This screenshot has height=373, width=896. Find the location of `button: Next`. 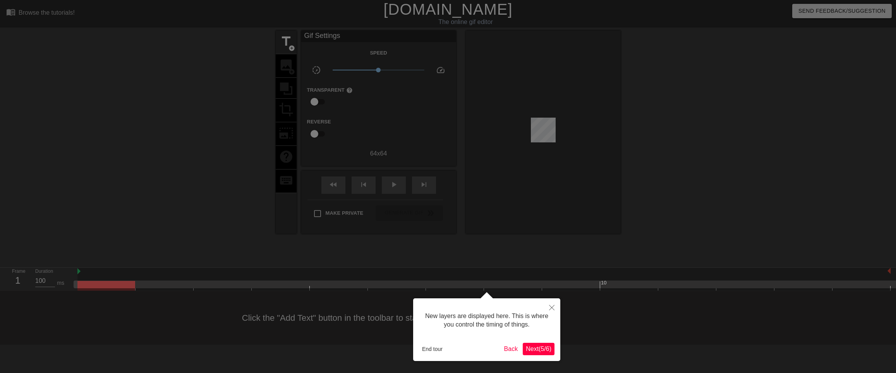

button: Next is located at coordinates (539, 349).